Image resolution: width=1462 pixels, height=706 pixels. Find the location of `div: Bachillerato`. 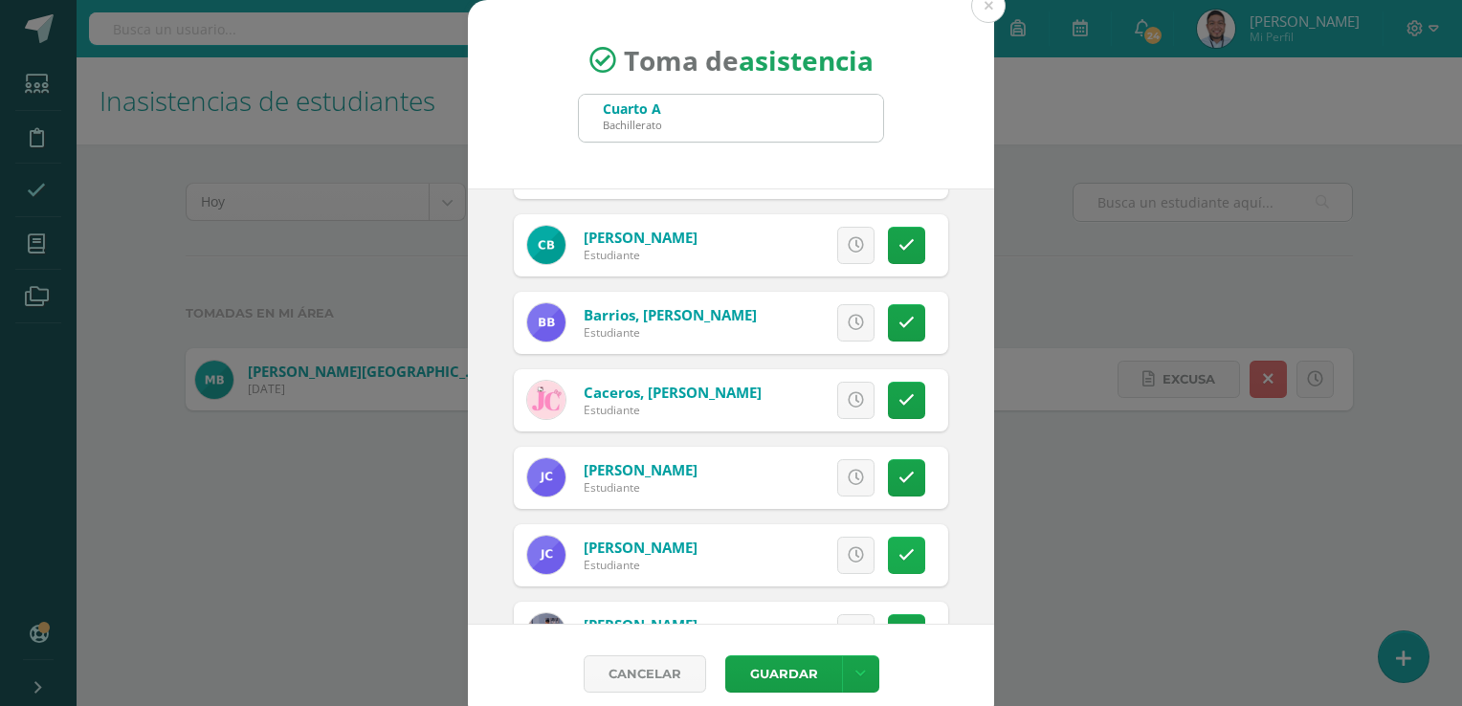

div: Bachillerato is located at coordinates (633, 124).